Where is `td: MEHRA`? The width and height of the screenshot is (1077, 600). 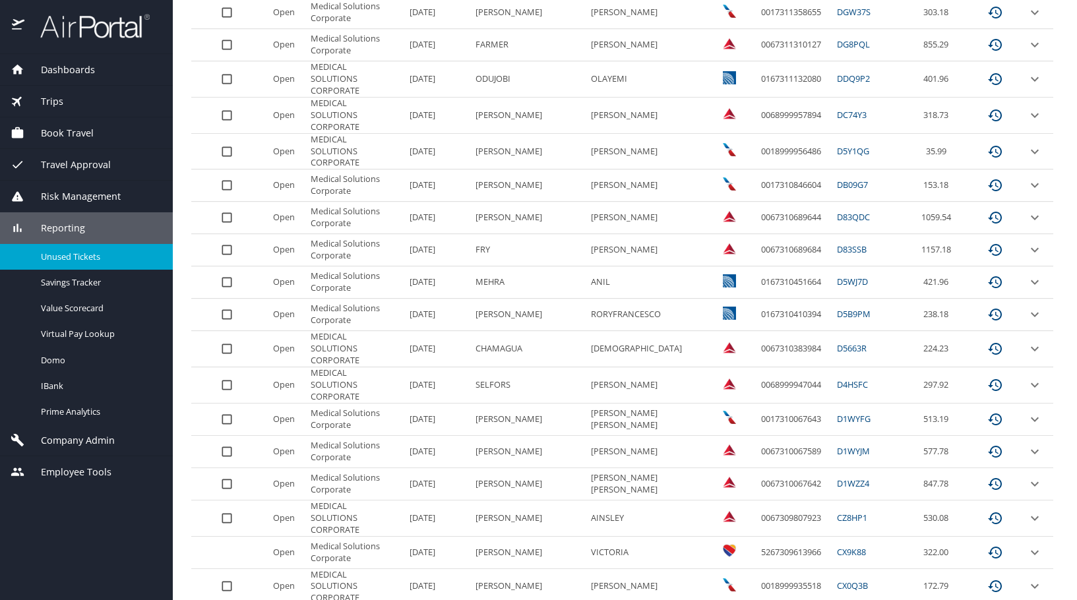 td: MEHRA is located at coordinates (528, 282).